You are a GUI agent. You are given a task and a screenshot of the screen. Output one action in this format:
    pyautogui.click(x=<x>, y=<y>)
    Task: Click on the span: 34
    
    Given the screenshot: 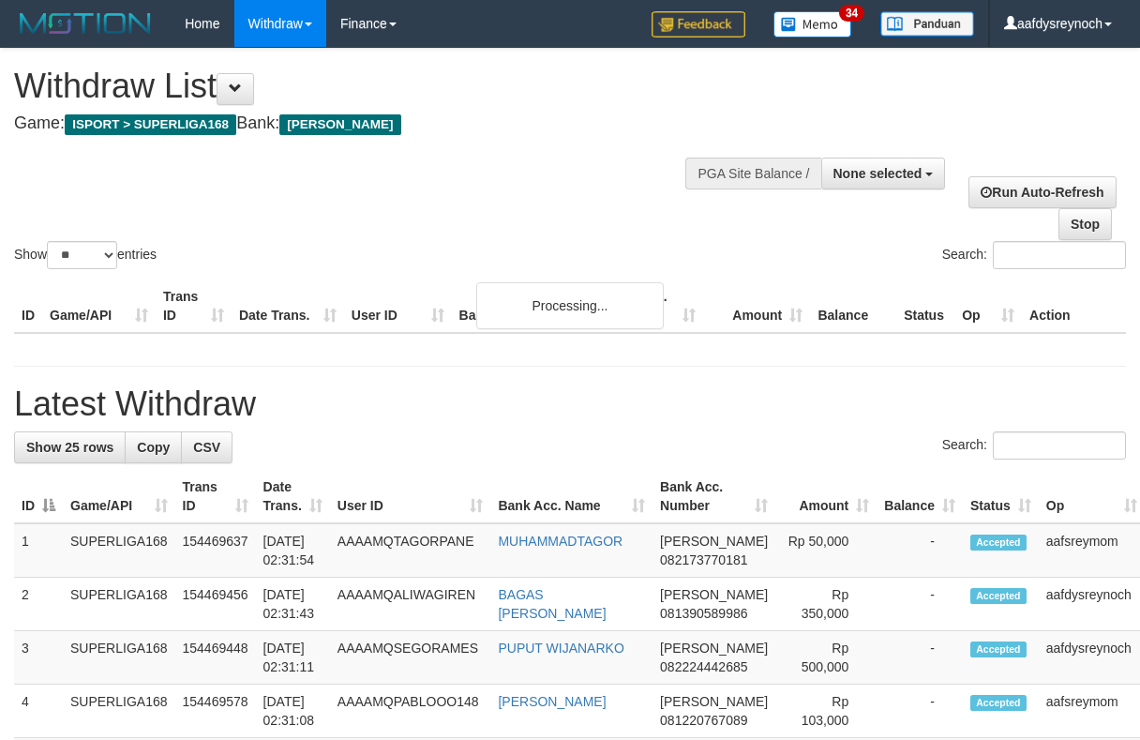 What is the action you would take?
    pyautogui.click(x=851, y=13)
    